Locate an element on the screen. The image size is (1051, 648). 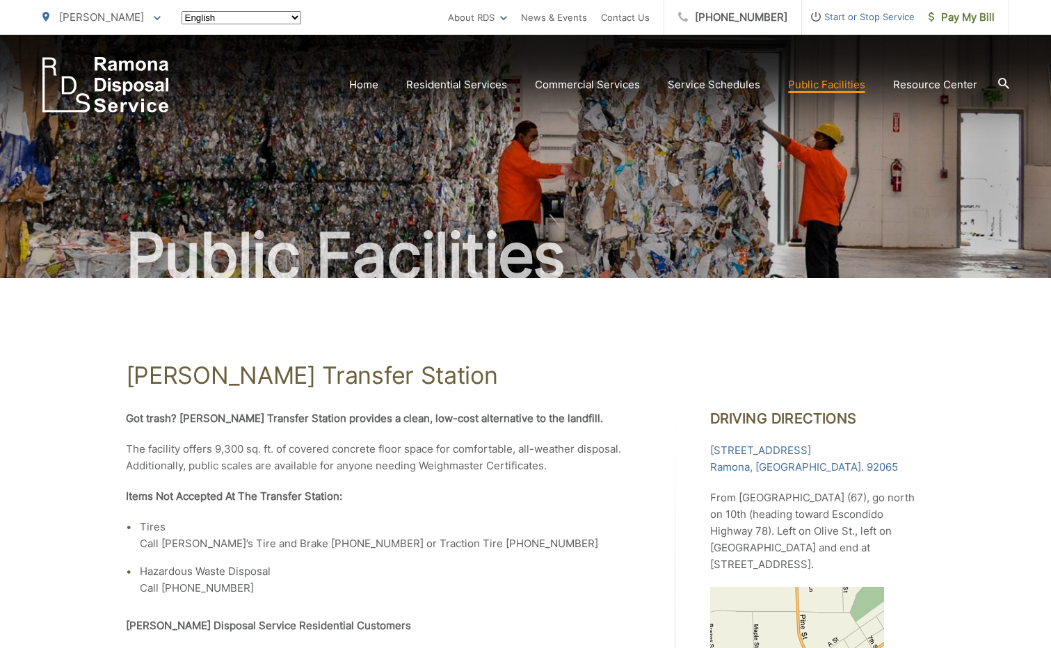
a: Resource Center is located at coordinates (935, 85).